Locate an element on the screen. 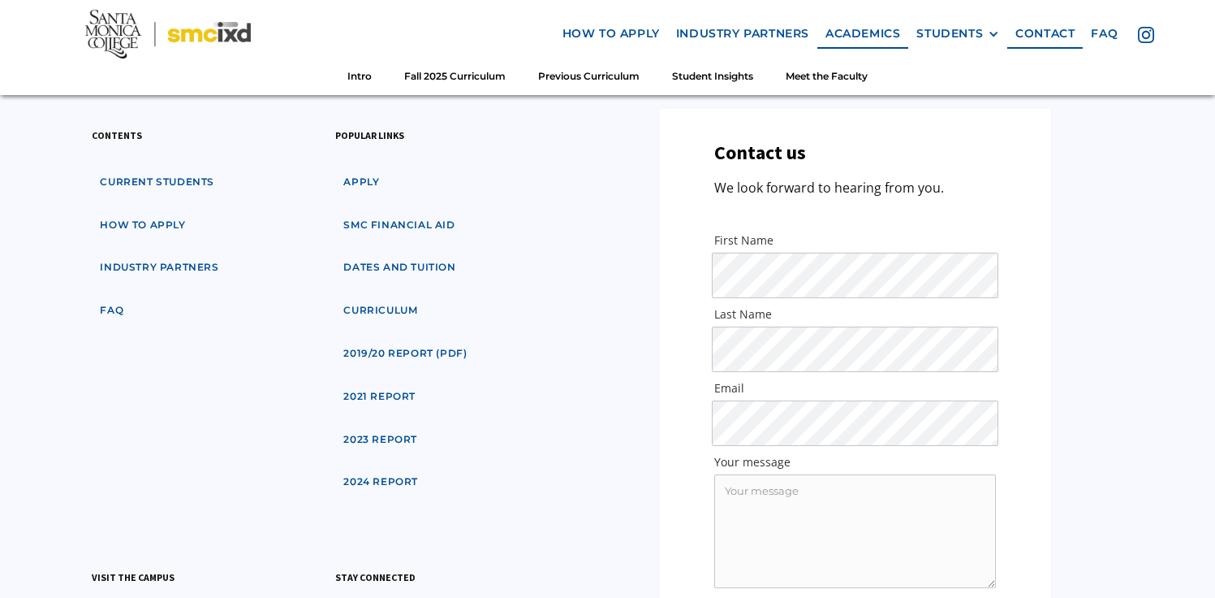 The image size is (1215, 598). img: icon - instagram is located at coordinates (1146, 34).